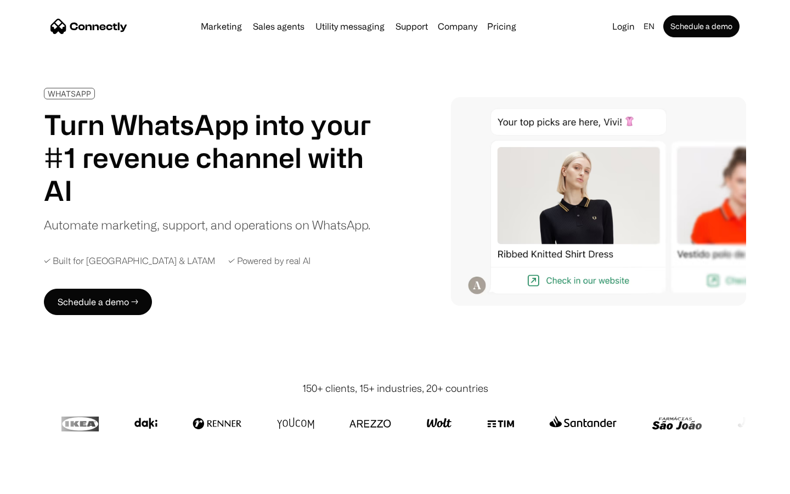 The width and height of the screenshot is (790, 494). I want to click on div: 150+ clients, 15+ industries, 20+ countries, so click(395, 388).